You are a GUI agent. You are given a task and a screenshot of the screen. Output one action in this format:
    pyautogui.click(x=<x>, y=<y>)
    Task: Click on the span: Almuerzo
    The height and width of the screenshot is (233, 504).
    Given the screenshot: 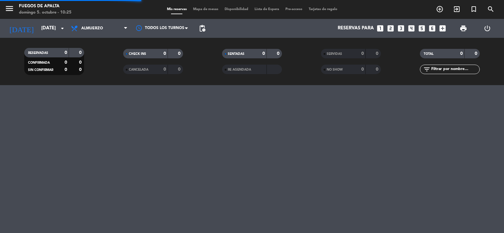 What is the action you would take?
    pyautogui.click(x=92, y=28)
    